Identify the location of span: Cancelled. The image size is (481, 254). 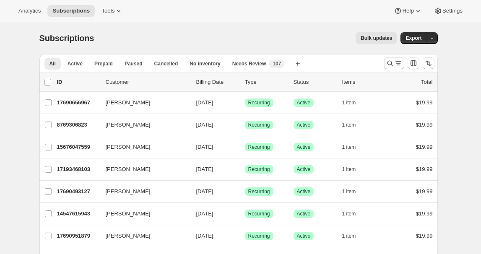
(166, 64).